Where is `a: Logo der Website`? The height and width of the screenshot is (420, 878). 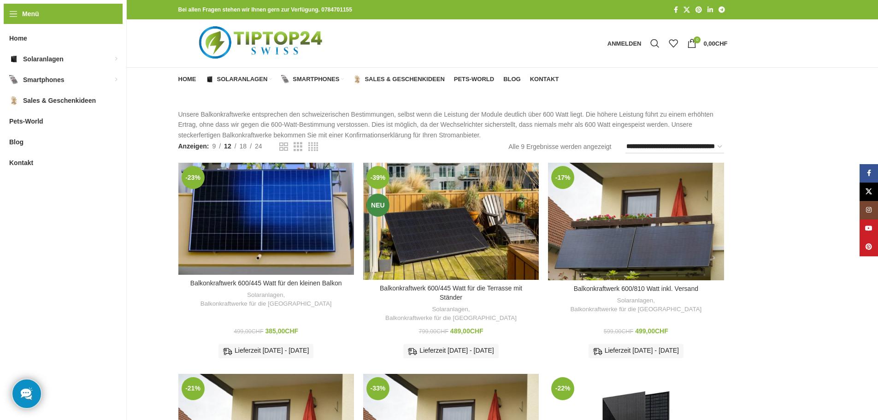 a: Logo der Website is located at coordinates (262, 43).